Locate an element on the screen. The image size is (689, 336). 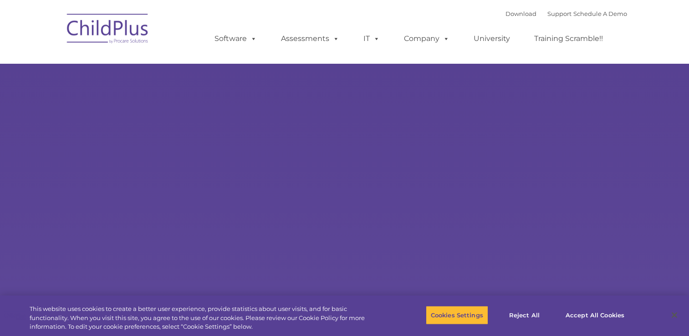
a: Software is located at coordinates (235, 39).